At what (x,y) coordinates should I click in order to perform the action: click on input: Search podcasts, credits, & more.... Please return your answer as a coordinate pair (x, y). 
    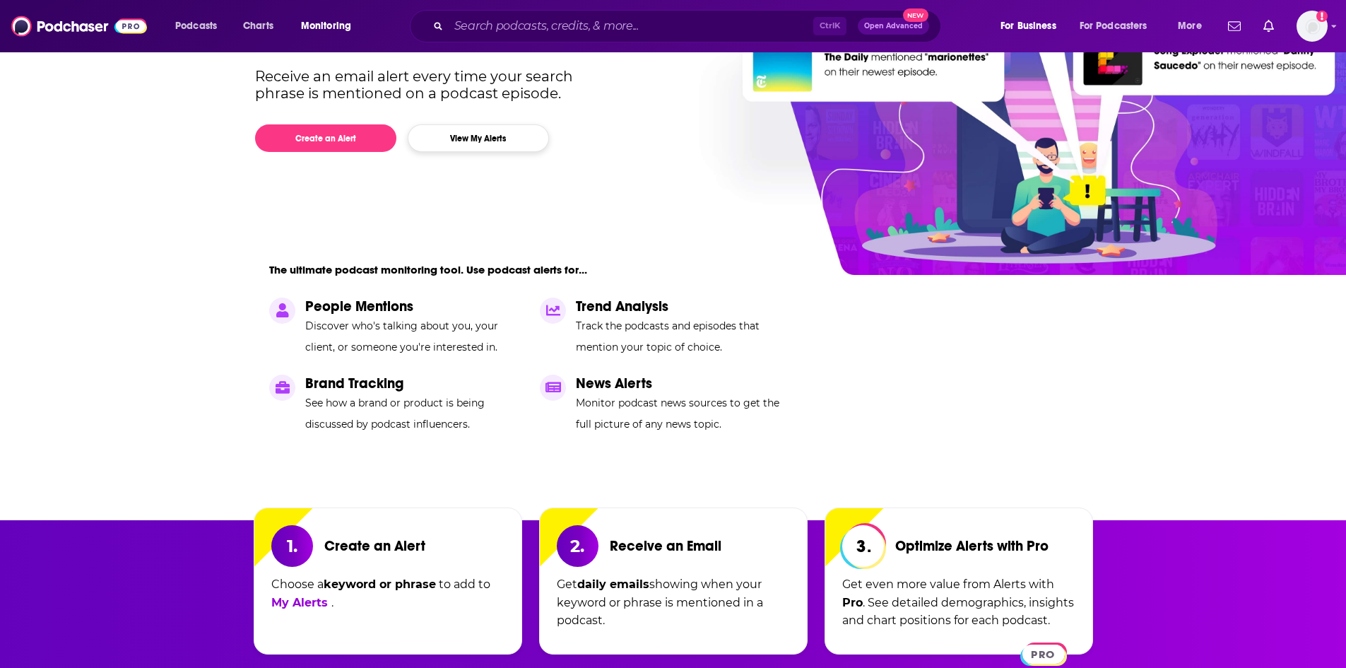
    Looking at the image, I should click on (631, 26).